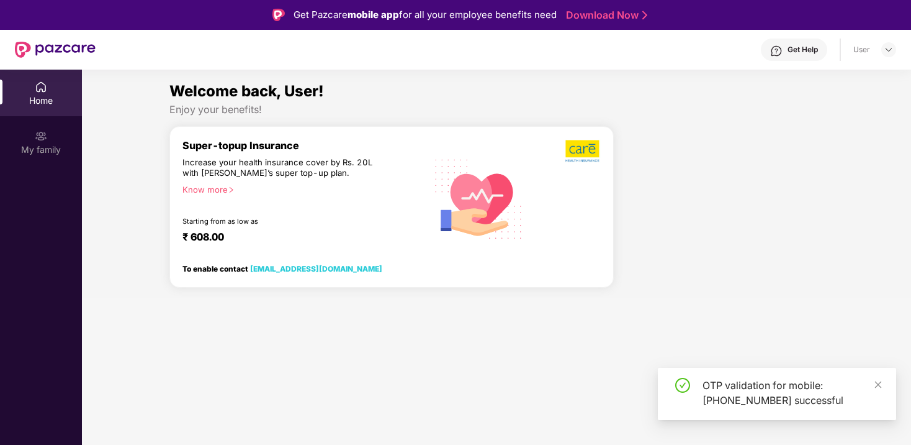 The width and height of the screenshot is (911, 445). Describe the element at coordinates (231, 189) in the screenshot. I see `span: right` at that location.